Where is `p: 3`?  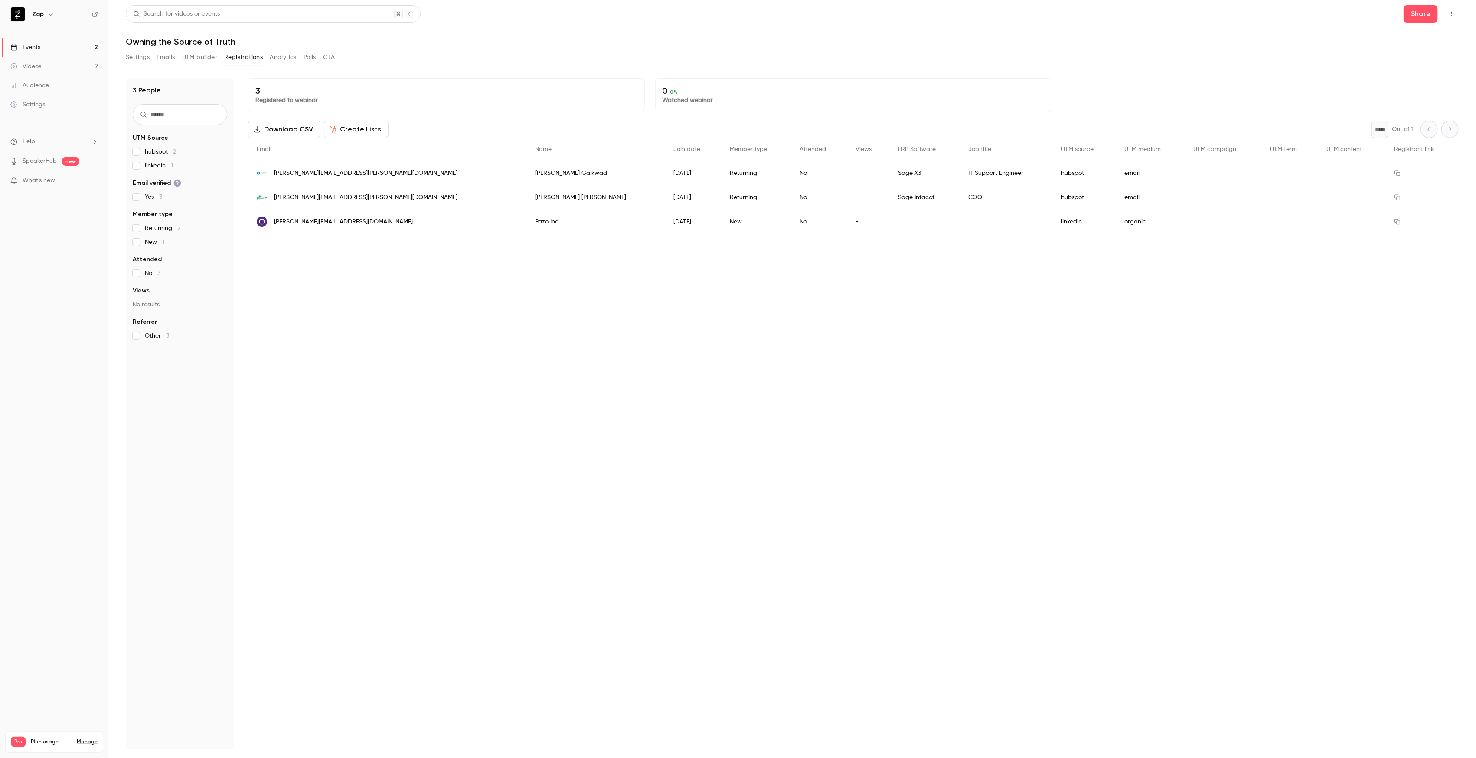 p: 3 is located at coordinates (446, 91).